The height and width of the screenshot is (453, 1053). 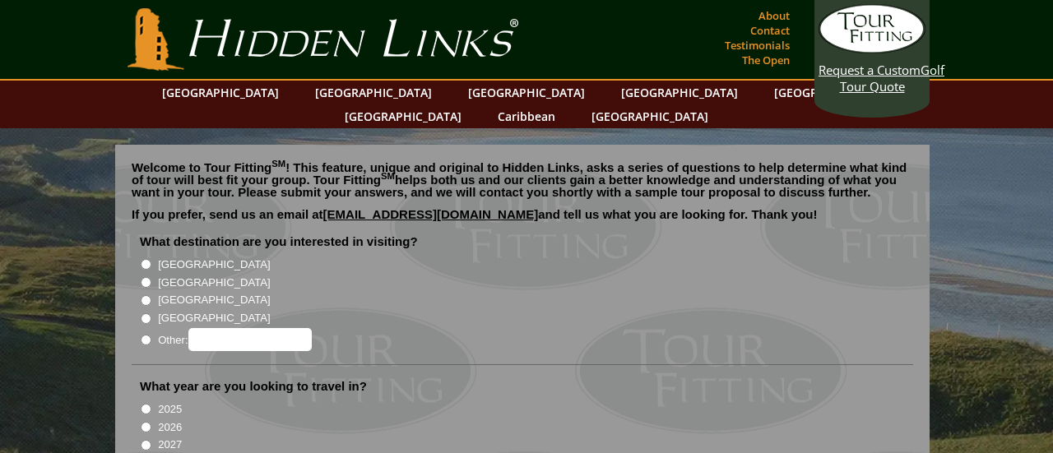 What do you see at coordinates (170, 410) in the screenshot?
I see `label: 2025` at bounding box center [170, 410].